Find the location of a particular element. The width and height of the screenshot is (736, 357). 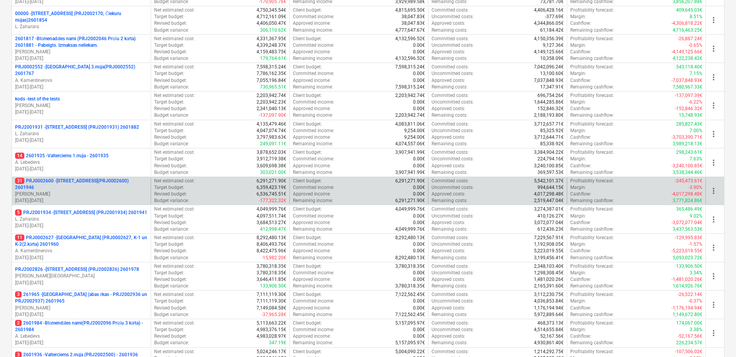

p: 3,878,652.03€ is located at coordinates (271, 152).